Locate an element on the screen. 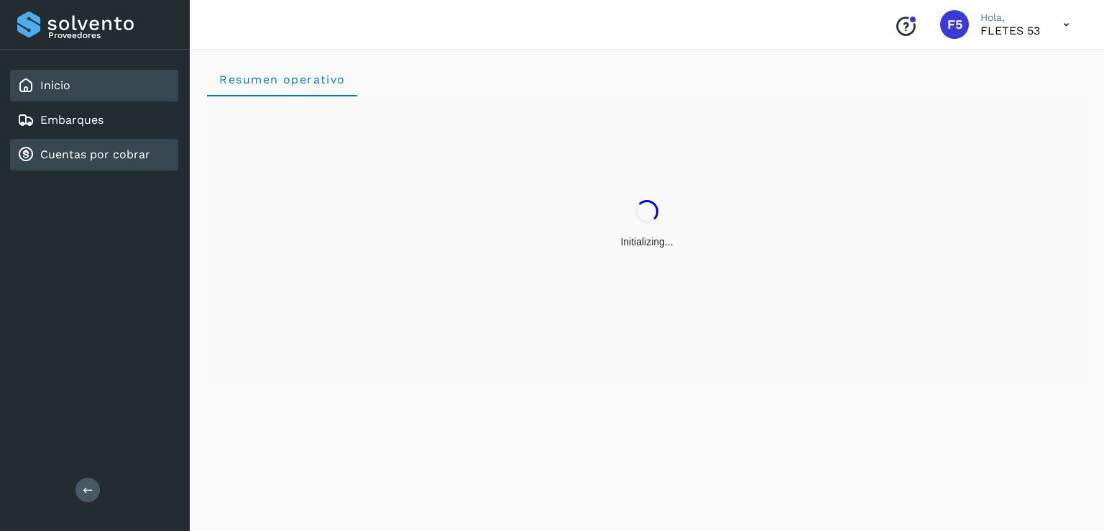  p: FLETES 53 is located at coordinates (1010, 30).